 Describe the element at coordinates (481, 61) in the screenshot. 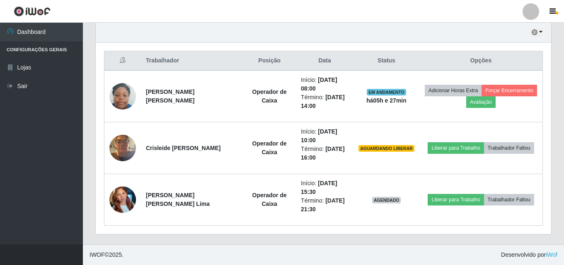

I see `th: Opções` at that location.